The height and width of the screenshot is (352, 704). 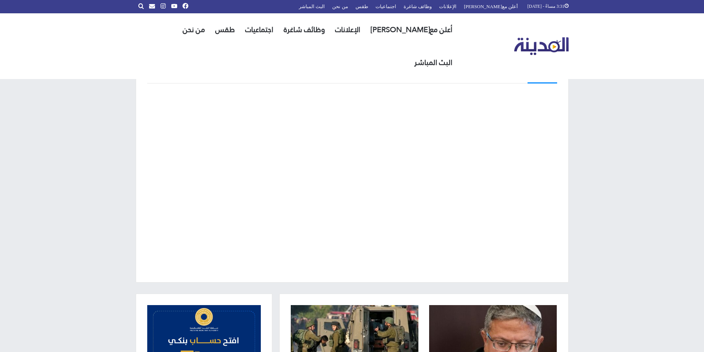 What do you see at coordinates (348, 30) in the screenshot?
I see `a: الإعلانات` at bounding box center [348, 30].